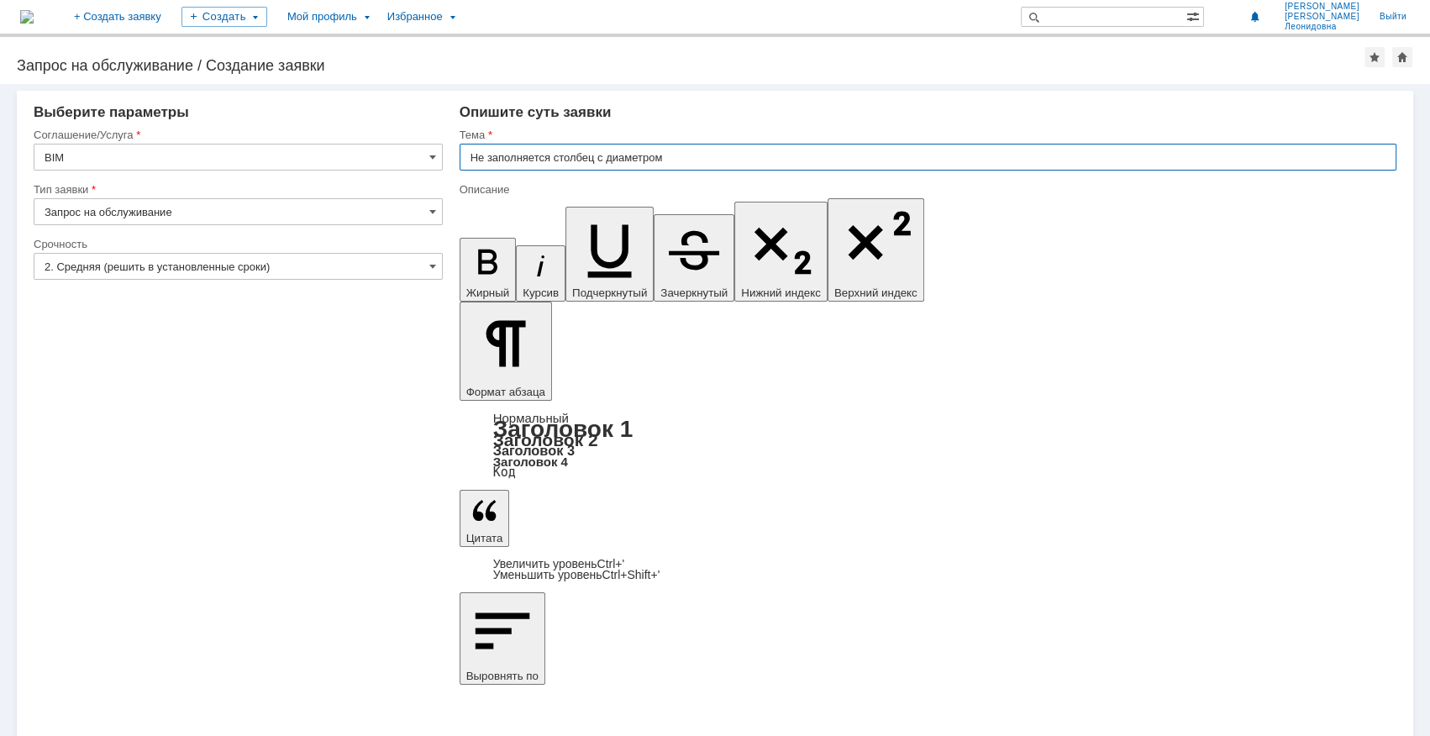 Image resolution: width=1430 pixels, height=736 pixels. What do you see at coordinates (488, 292) in the screenshot?
I see `span: Жирный` at bounding box center [488, 292].